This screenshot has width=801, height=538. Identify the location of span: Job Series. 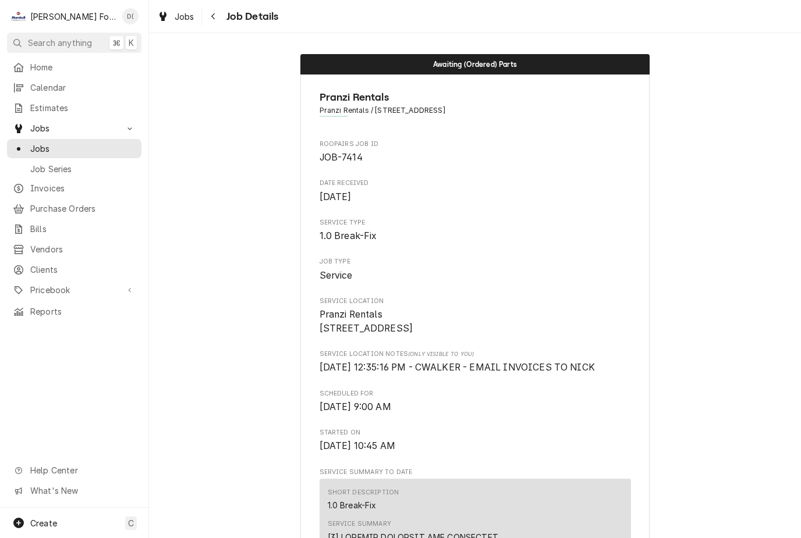
(83, 169).